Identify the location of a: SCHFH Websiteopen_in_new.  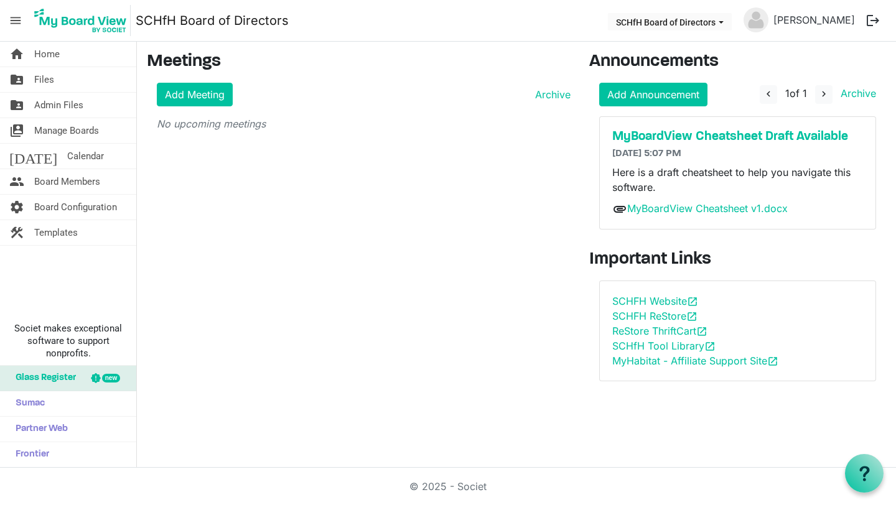
(655, 301).